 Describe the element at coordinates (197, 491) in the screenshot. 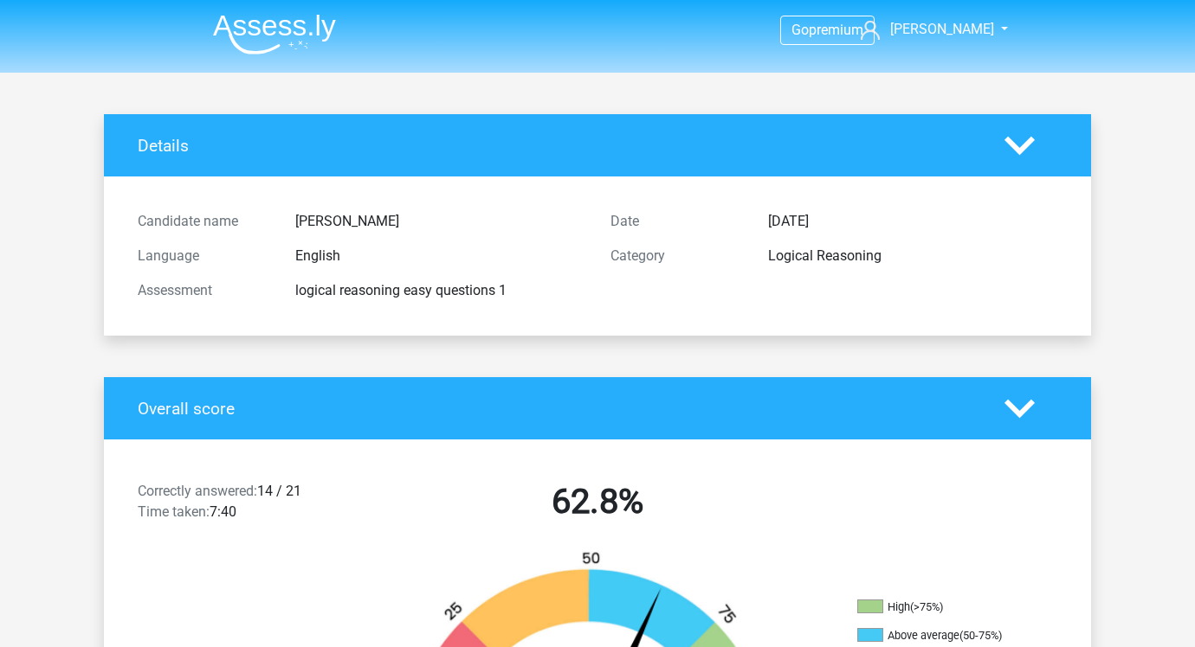

I see `span: Correctly answered:` at that location.